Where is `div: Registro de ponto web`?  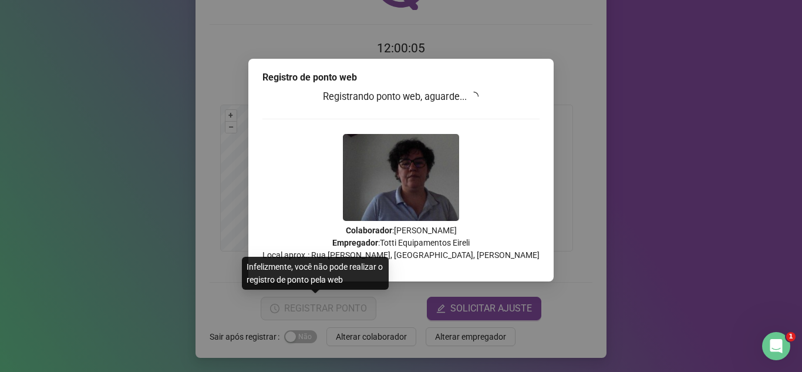
div: Registro de ponto web is located at coordinates (401, 78).